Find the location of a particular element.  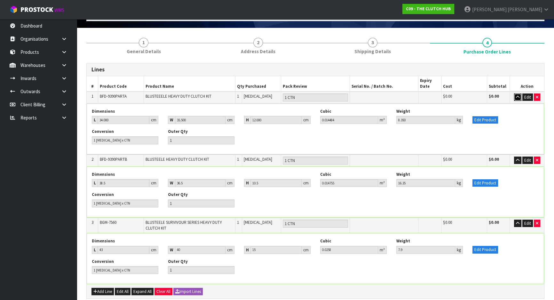

span: 3 is located at coordinates (92, 222).